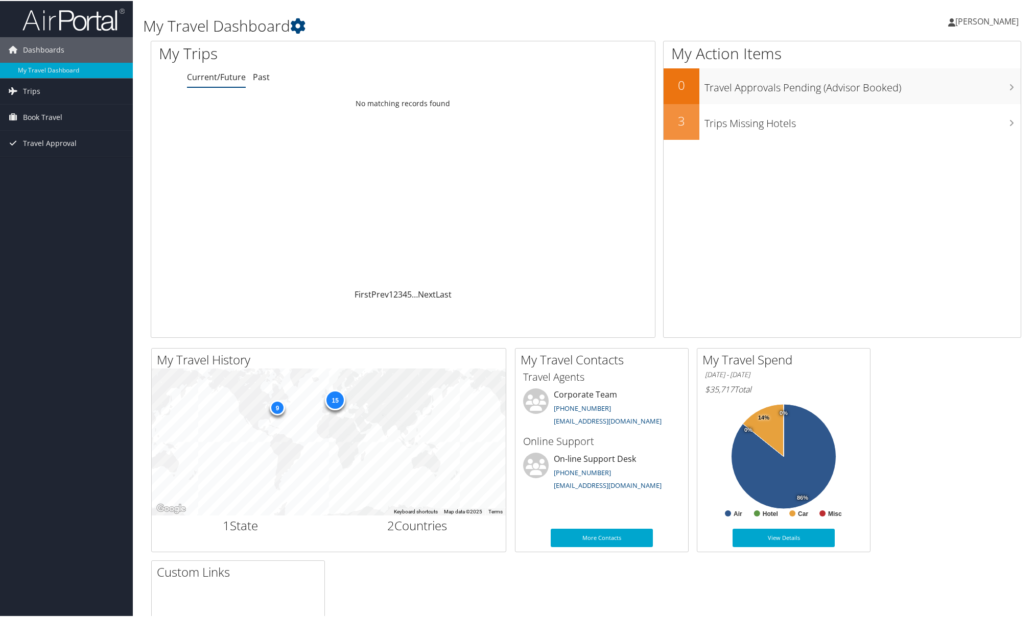  Describe the element at coordinates (602, 376) in the screenshot. I see `h3: Travel Agents` at that location.